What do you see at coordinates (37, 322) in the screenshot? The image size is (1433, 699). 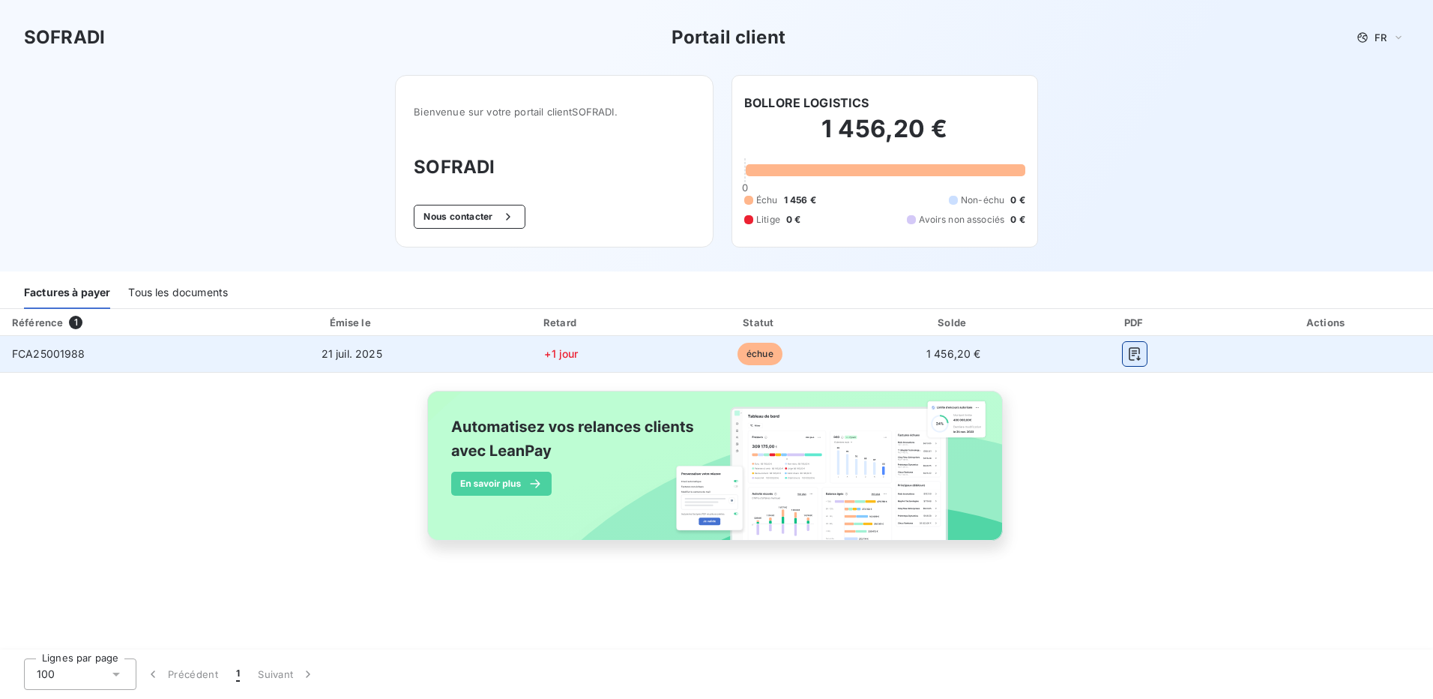 I see `div: Référence` at bounding box center [37, 322].